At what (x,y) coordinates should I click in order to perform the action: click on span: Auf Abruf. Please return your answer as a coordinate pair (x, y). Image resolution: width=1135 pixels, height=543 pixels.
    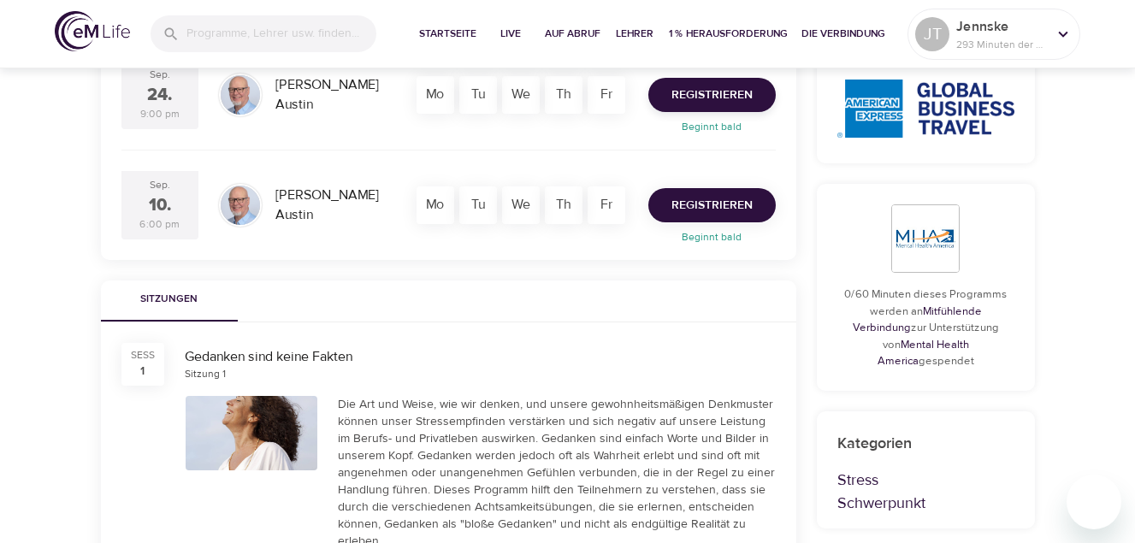
    Looking at the image, I should click on (572, 33).